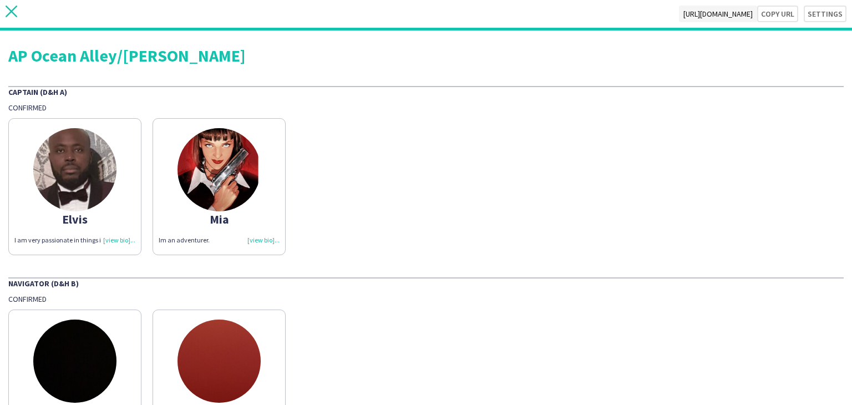  Describe the element at coordinates (75, 219) in the screenshot. I see `div: Elvis` at that location.